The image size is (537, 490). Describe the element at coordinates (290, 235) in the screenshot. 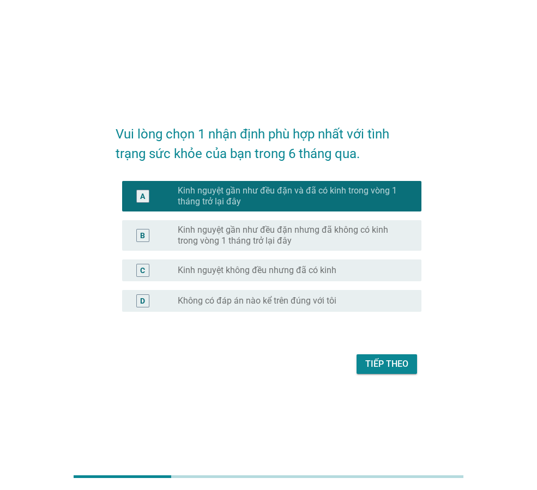

I see `label: Kinh nguyệt gần như đều đặn nhưng đã không có kinh trong vòng 1 tháng trở lại đây` at that location.